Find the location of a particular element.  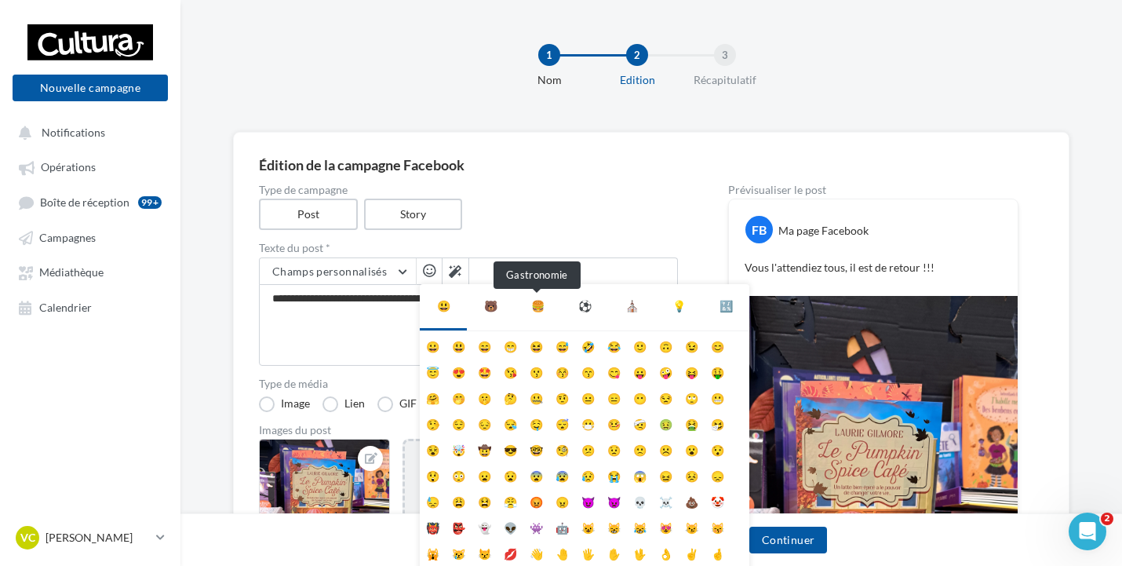

span: Notifications is located at coordinates (73, 132).